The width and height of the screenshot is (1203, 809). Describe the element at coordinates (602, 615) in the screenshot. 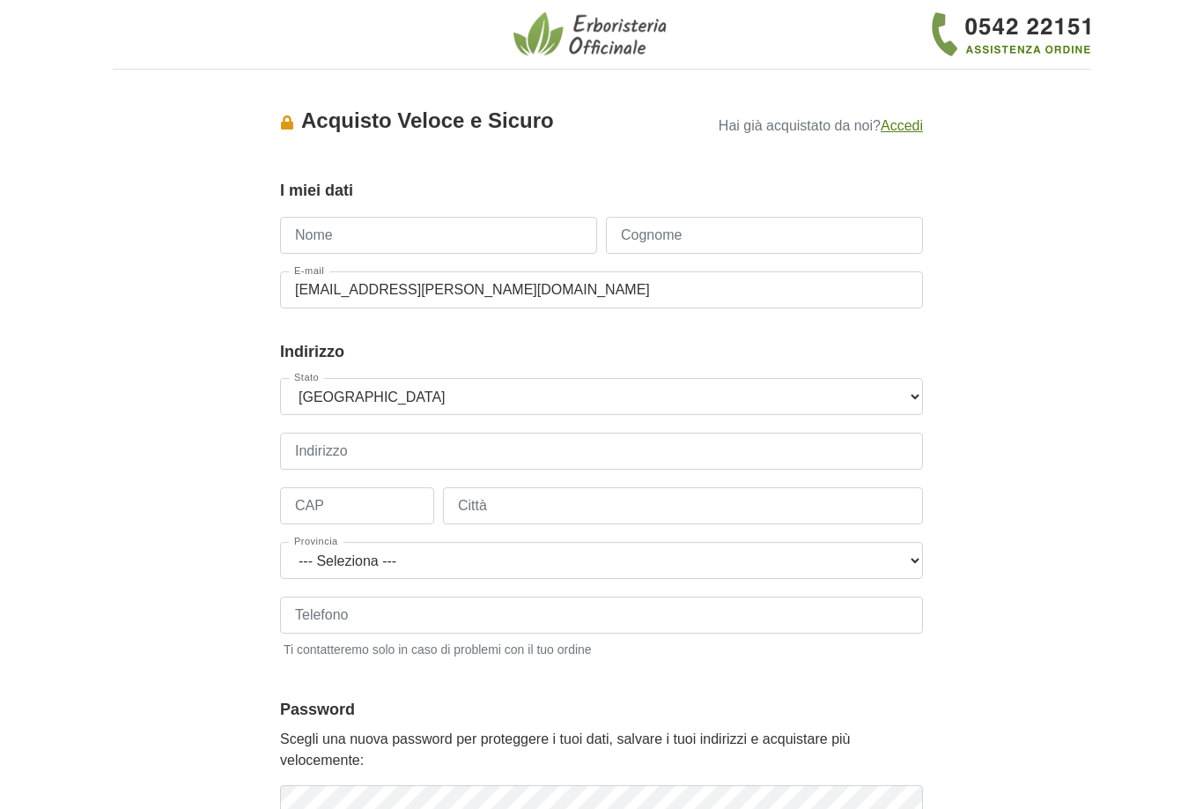

I see `input: Telefono` at that location.